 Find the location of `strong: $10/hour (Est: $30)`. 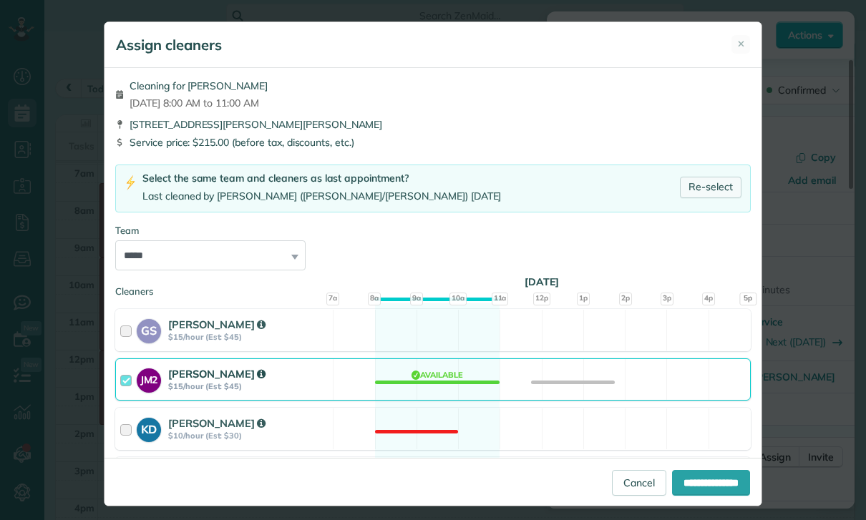

strong: $10/hour (Est: $30) is located at coordinates (248, 436).